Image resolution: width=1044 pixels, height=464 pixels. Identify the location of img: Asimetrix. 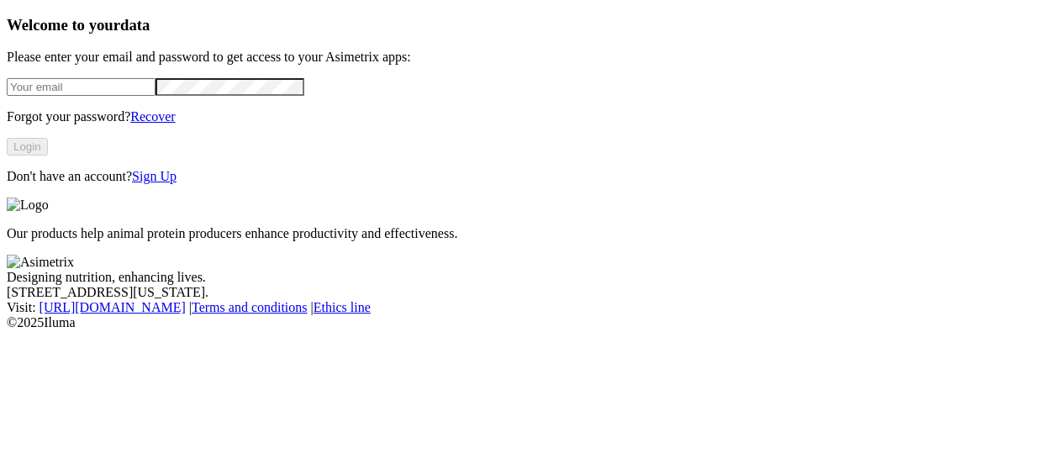
(40, 262).